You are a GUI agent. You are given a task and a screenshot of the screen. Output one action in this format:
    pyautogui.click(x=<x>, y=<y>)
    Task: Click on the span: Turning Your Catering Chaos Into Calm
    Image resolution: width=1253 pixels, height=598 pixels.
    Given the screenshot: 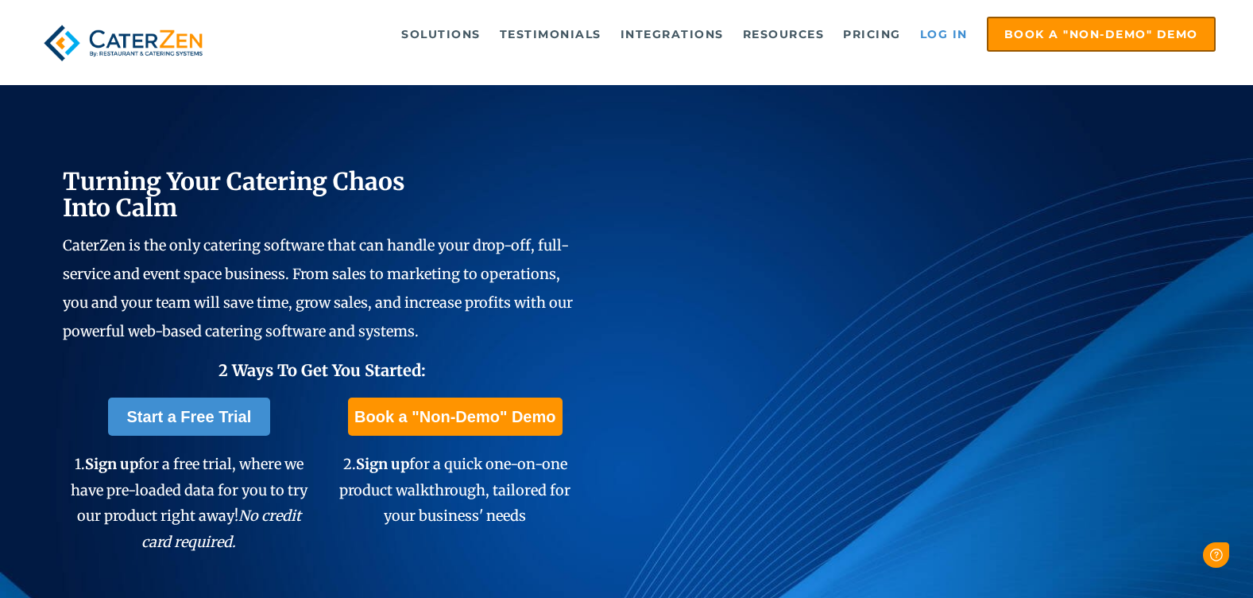 What is the action you would take?
    pyautogui.click(x=234, y=194)
    